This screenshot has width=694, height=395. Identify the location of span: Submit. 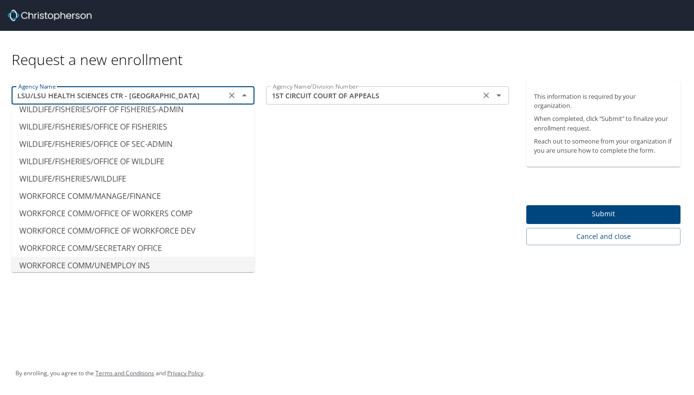
(603, 214).